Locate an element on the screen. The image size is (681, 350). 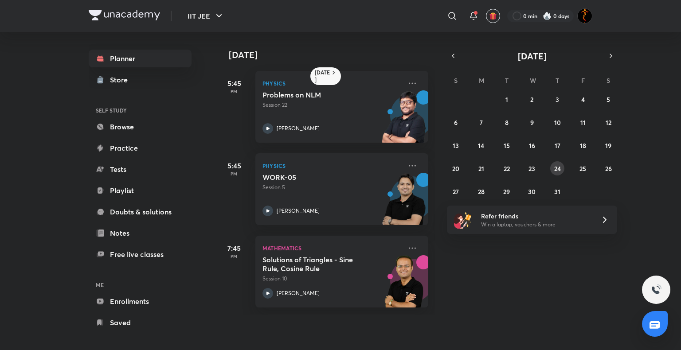
h6: ME is located at coordinates (140, 285).